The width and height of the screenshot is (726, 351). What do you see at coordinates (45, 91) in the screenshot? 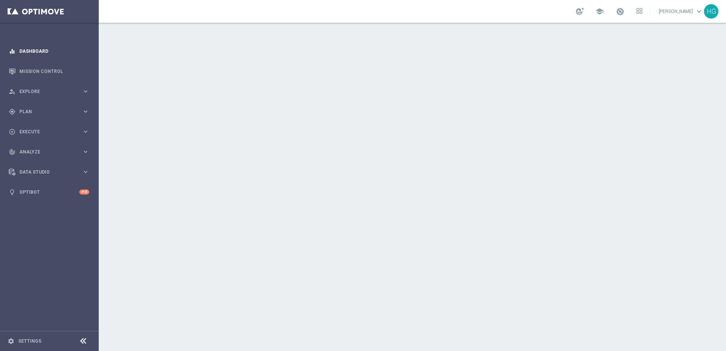
I see `div: Explore` at bounding box center [45, 91].